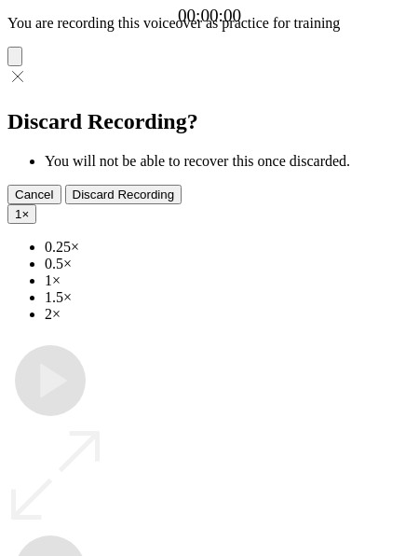  Describe the element at coordinates (34, 194) in the screenshot. I see `button: Cancel` at that location.